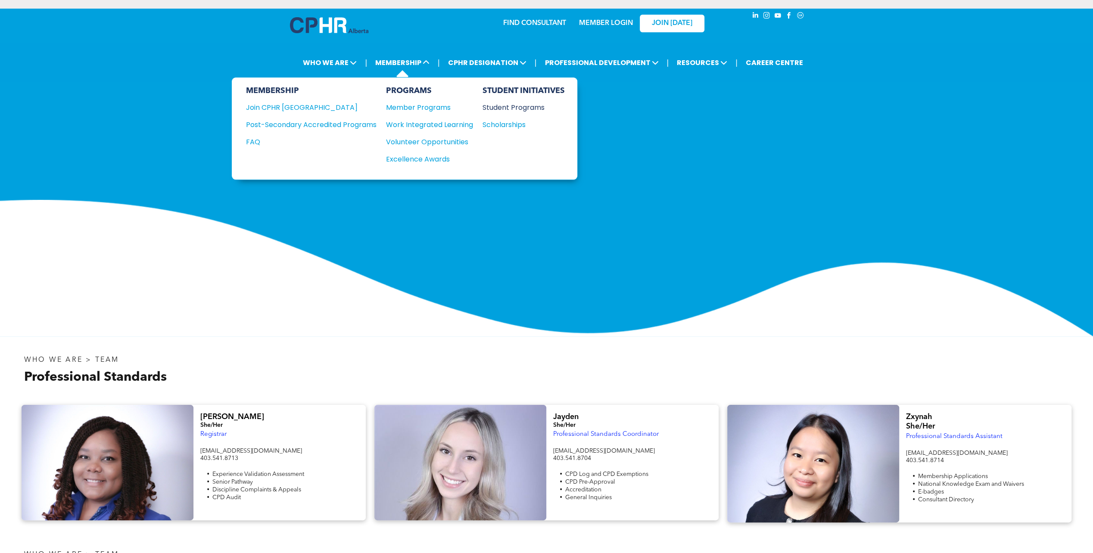 Image resolution: width=1093 pixels, height=553 pixels. I want to click on a: Volunteer Opportunities, so click(429, 142).